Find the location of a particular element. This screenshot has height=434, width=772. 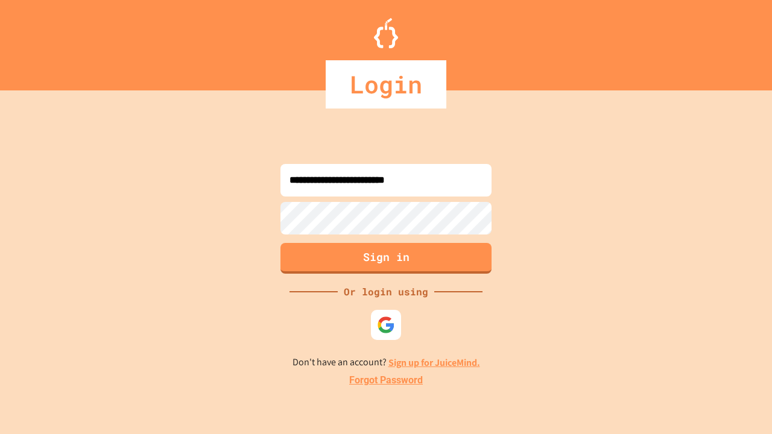

a: Sign up for JuiceMind. is located at coordinates (434, 362).